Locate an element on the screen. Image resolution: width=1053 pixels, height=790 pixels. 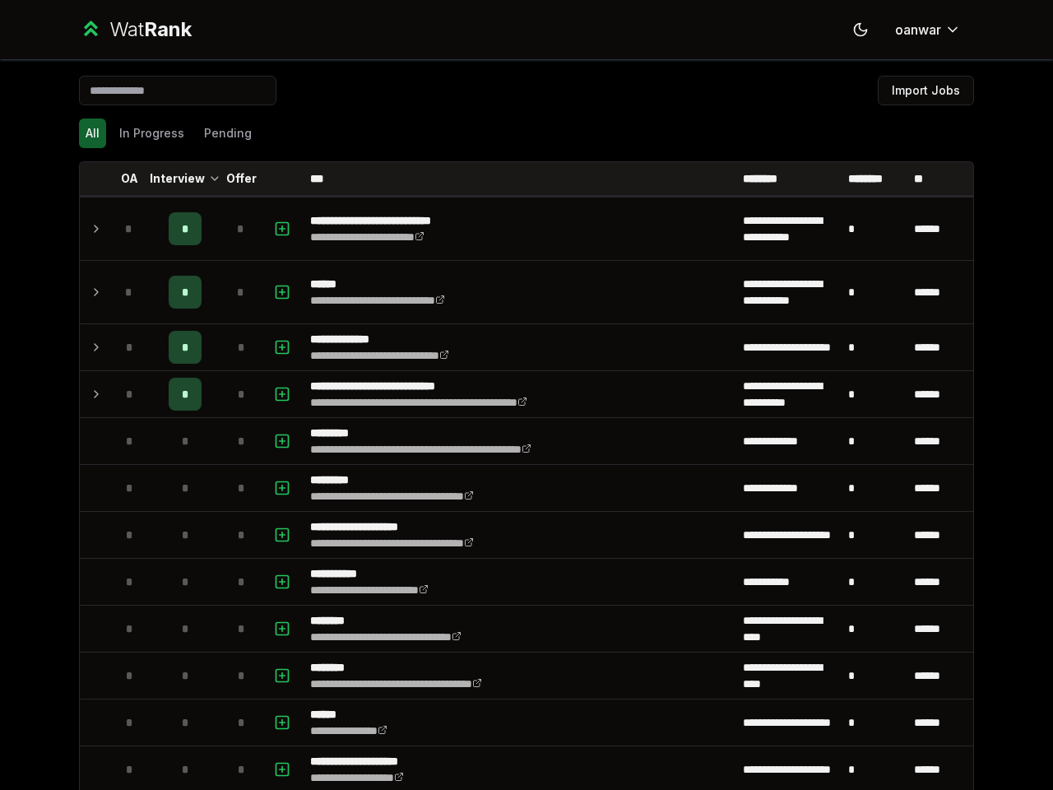
button: Import Jobs is located at coordinates (926, 91).